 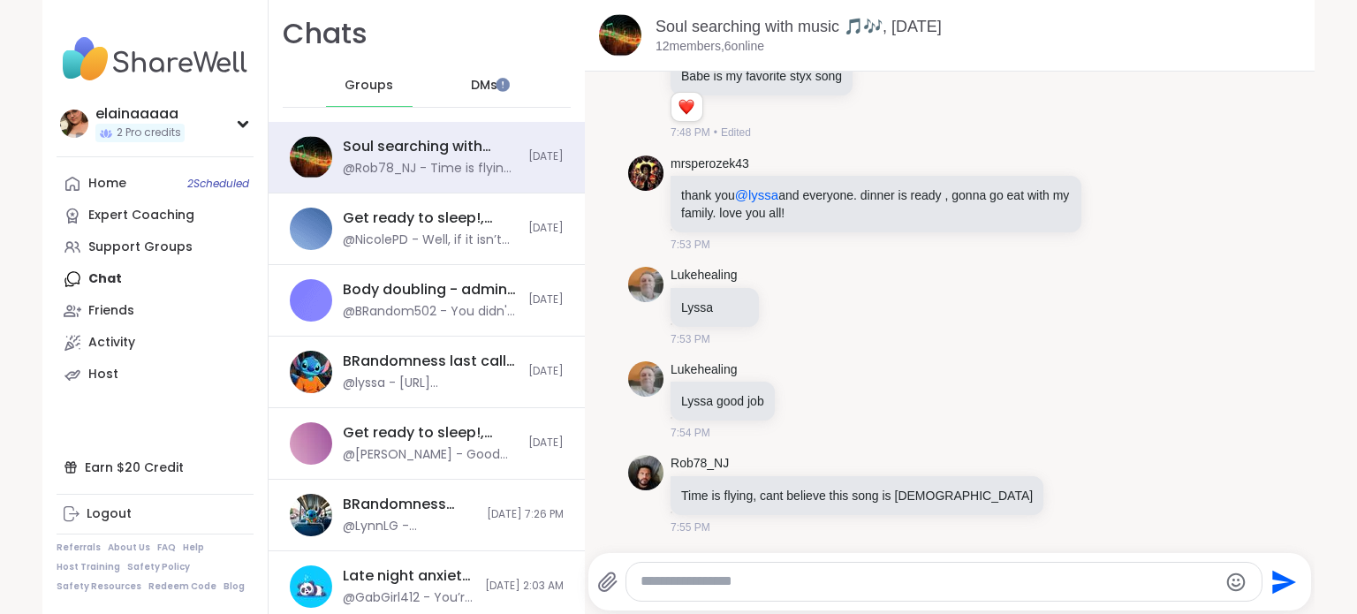 What do you see at coordinates (311, 443) in the screenshot?
I see `img: Get ready to sleep!, Oct 08` at bounding box center [311, 443].